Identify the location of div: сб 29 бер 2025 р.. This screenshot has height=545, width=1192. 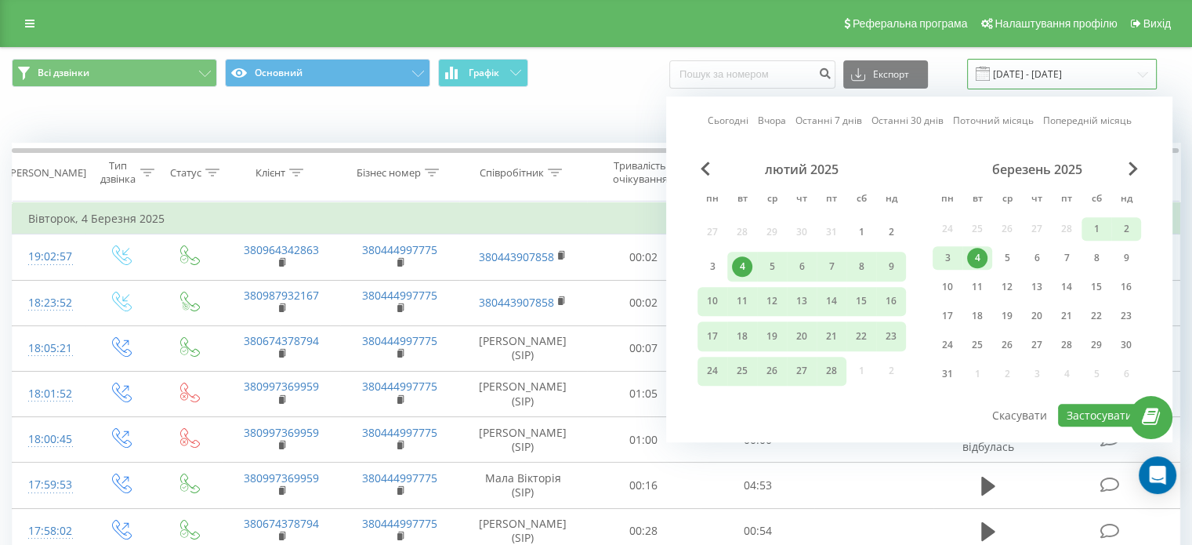
(1096, 345).